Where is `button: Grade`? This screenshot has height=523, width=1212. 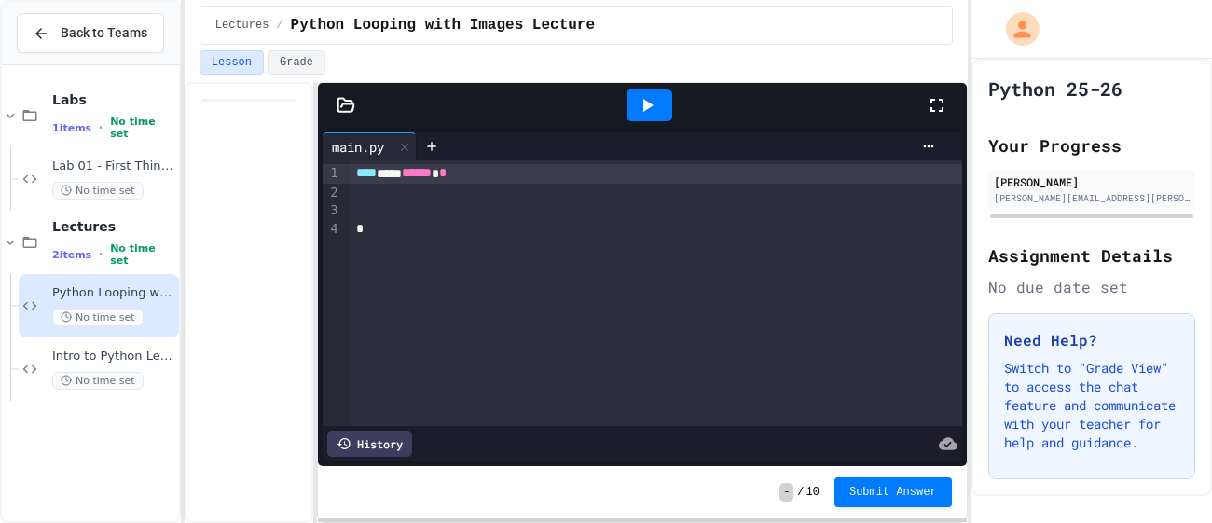
button: Grade is located at coordinates (296, 62).